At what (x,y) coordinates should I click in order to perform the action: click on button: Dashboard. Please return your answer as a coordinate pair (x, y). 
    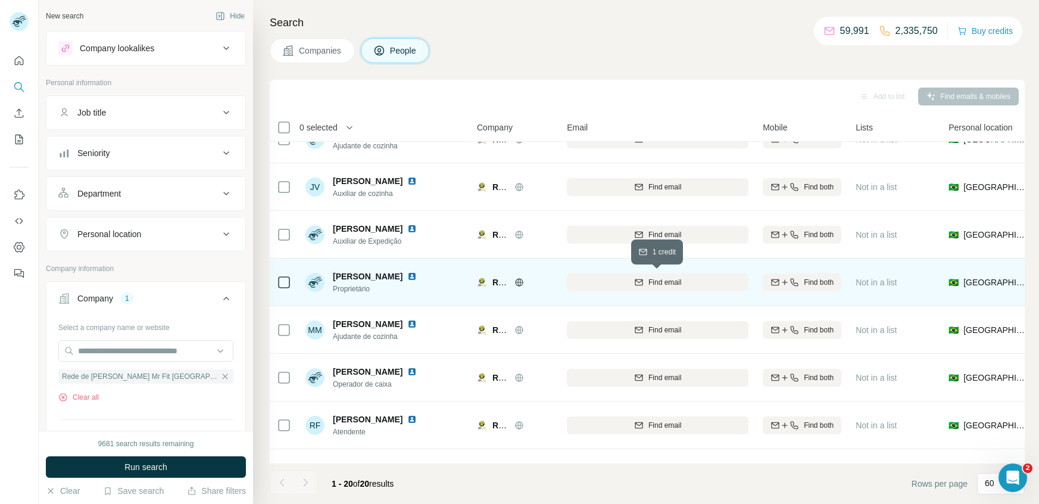
    Looking at the image, I should click on (19, 247).